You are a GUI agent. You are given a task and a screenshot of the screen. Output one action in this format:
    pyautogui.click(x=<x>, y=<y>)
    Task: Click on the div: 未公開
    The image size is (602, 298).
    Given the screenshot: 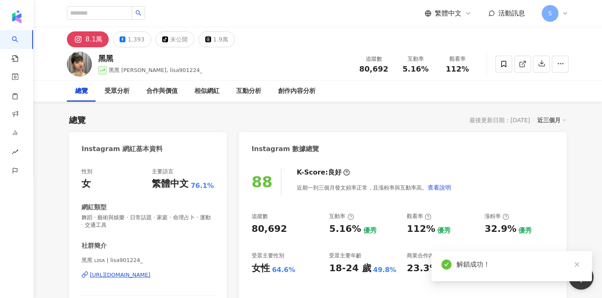 What is the action you would take?
    pyautogui.click(x=179, y=39)
    